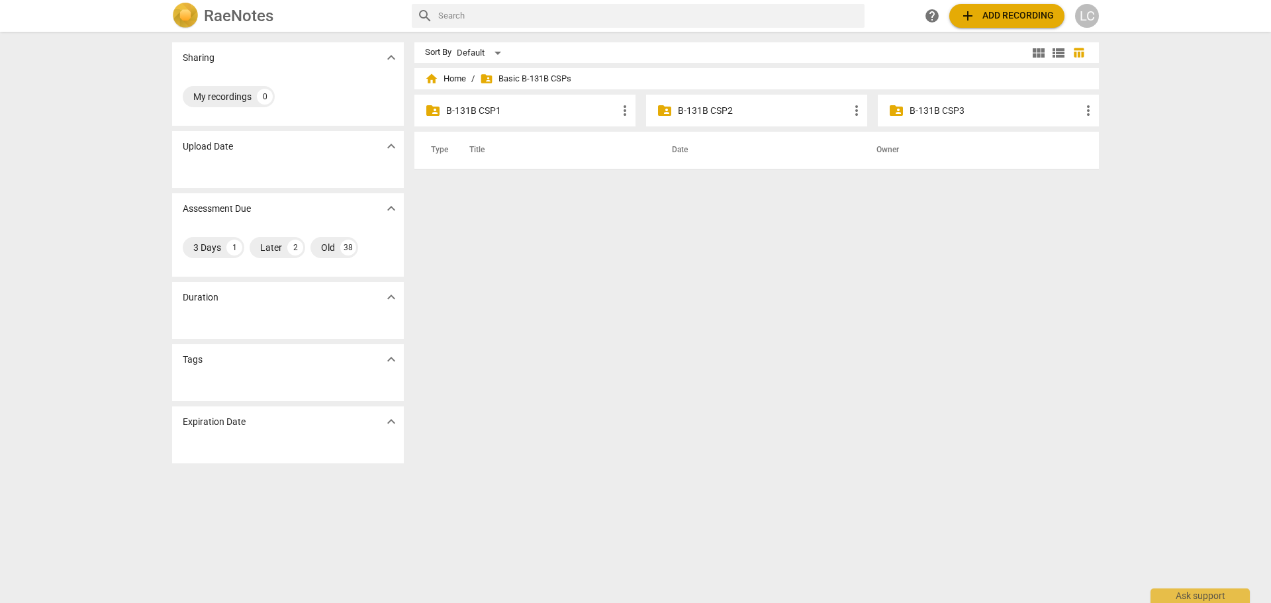 The height and width of the screenshot is (603, 1271). Describe the element at coordinates (217, 209) in the screenshot. I see `p: Assessment Due` at that location.